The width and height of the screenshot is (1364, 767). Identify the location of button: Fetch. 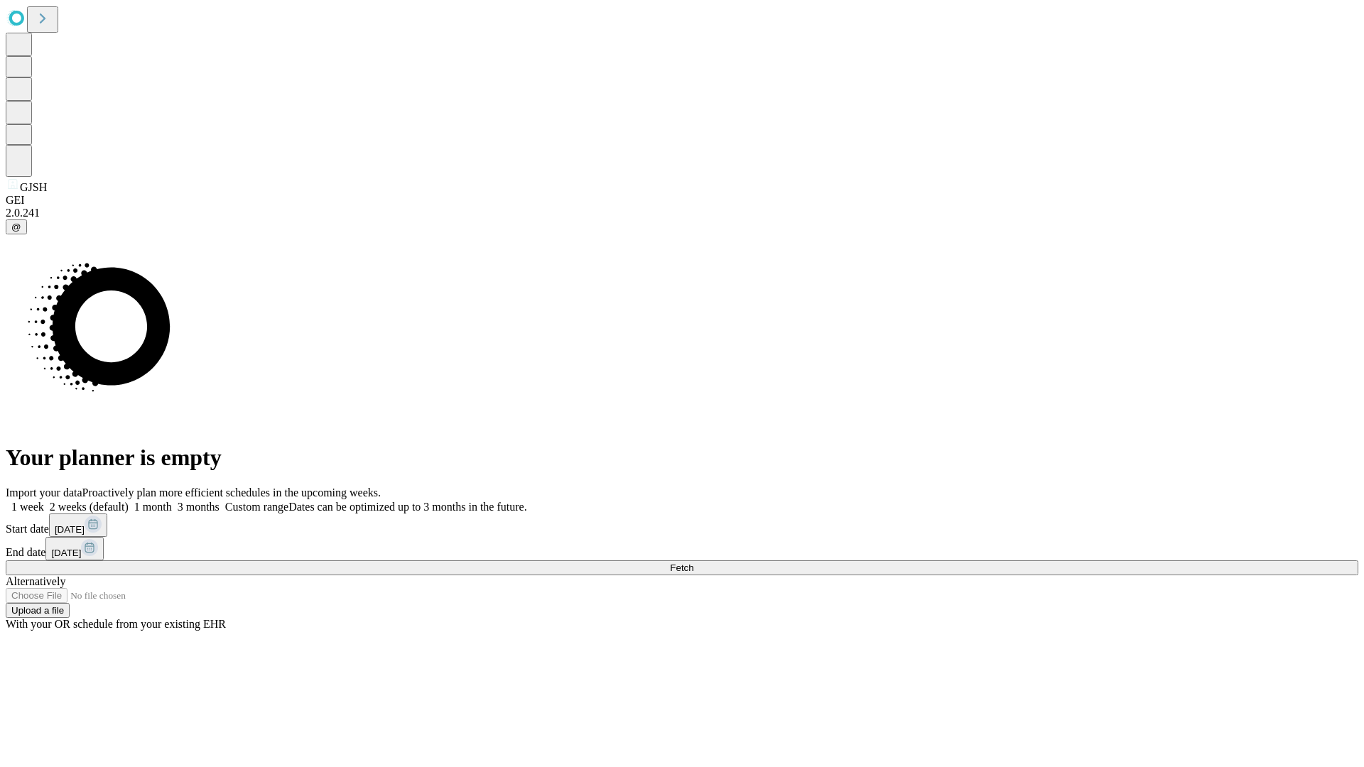
(682, 568).